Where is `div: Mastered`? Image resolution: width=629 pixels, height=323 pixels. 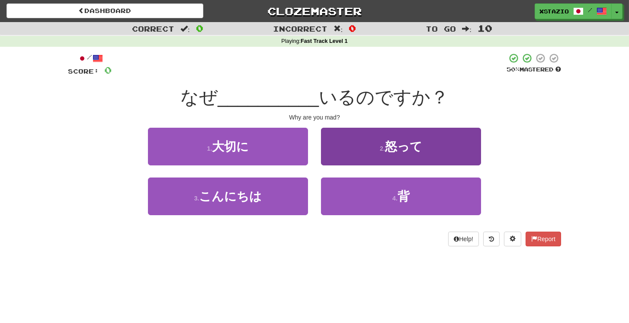
div: Mastered is located at coordinates (534, 70).